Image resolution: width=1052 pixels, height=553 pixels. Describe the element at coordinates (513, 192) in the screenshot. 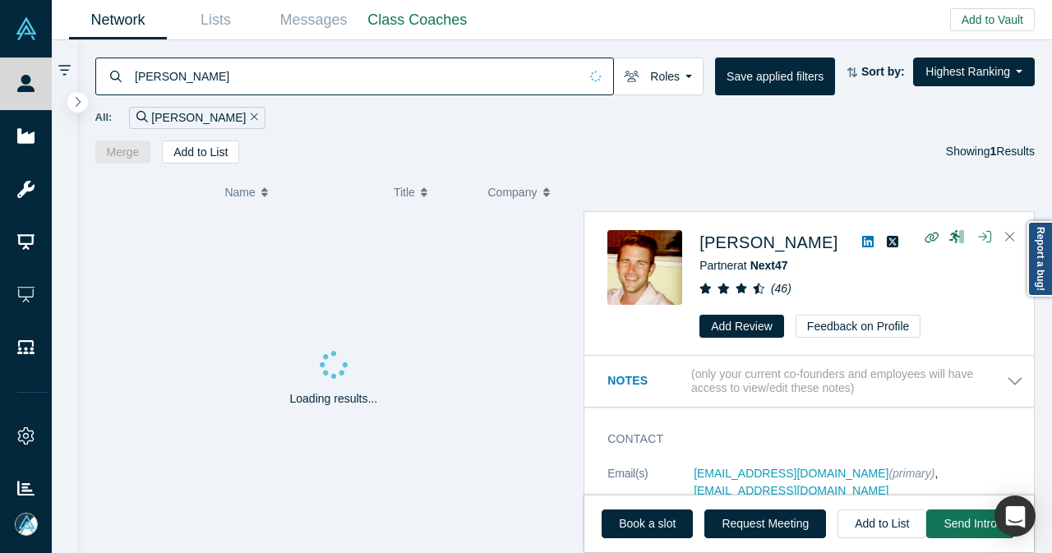

I see `span: Company` at that location.